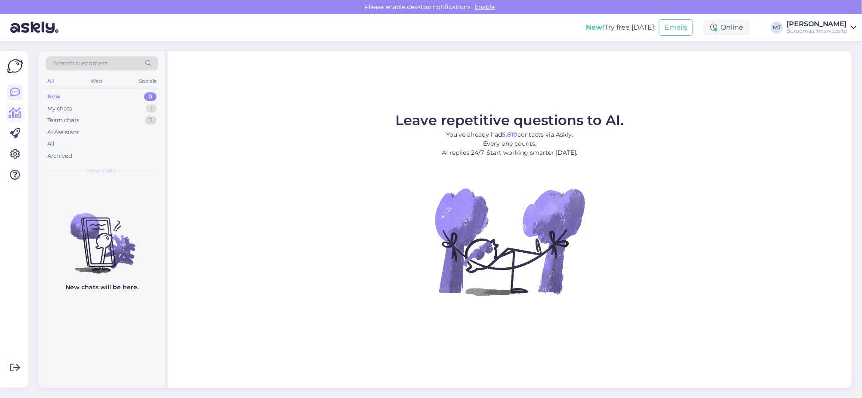  What do you see at coordinates (54, 97) in the screenshot?
I see `div: New` at bounding box center [54, 97].